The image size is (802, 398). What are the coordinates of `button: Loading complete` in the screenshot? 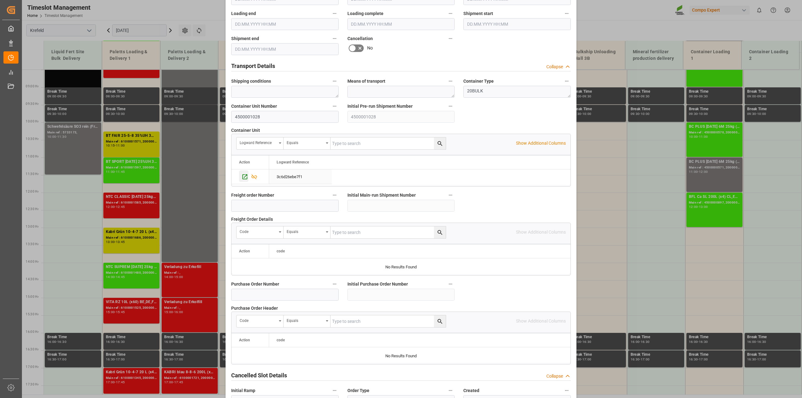 It's located at (450, 13).